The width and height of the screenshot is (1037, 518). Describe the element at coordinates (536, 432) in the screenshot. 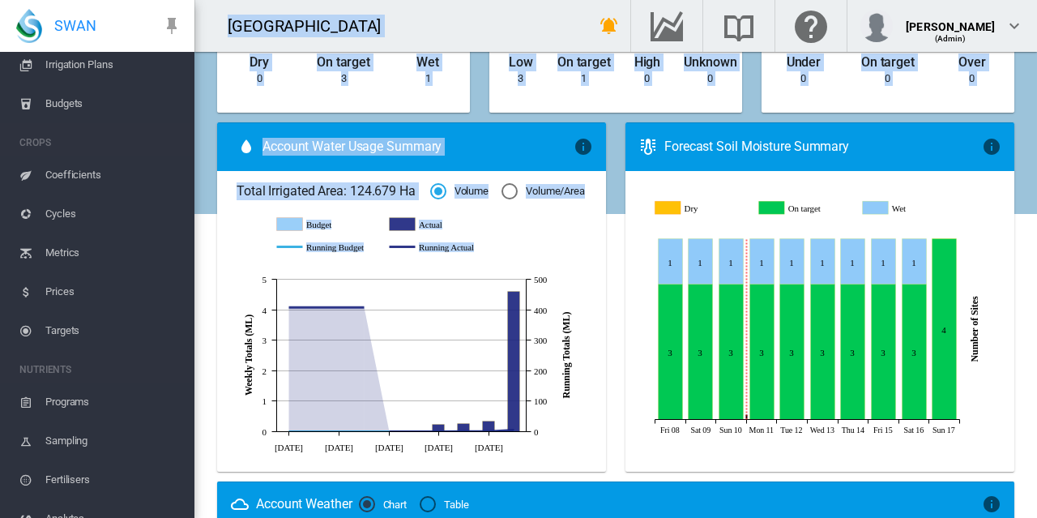

I see `tspan: 0` at that location.